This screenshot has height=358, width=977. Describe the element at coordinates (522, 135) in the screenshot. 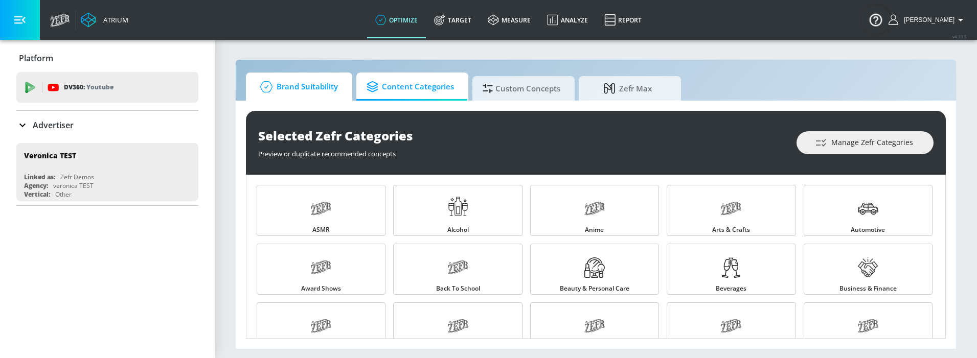

I see `div: Selected Zefr Categories` at that location.